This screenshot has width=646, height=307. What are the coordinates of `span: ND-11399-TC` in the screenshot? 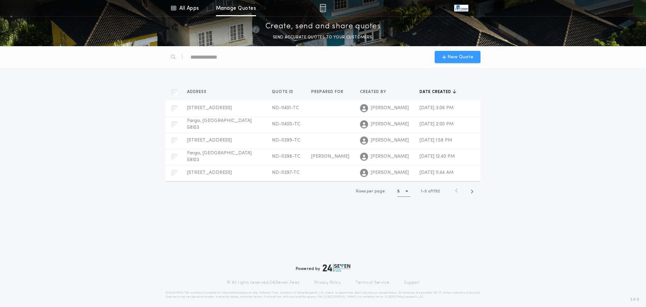 It's located at (286, 140).